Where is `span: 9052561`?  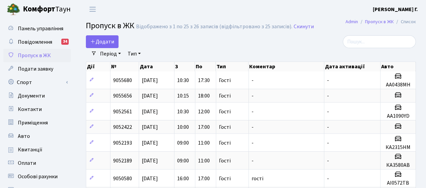 span: 9052561 is located at coordinates (123, 112).